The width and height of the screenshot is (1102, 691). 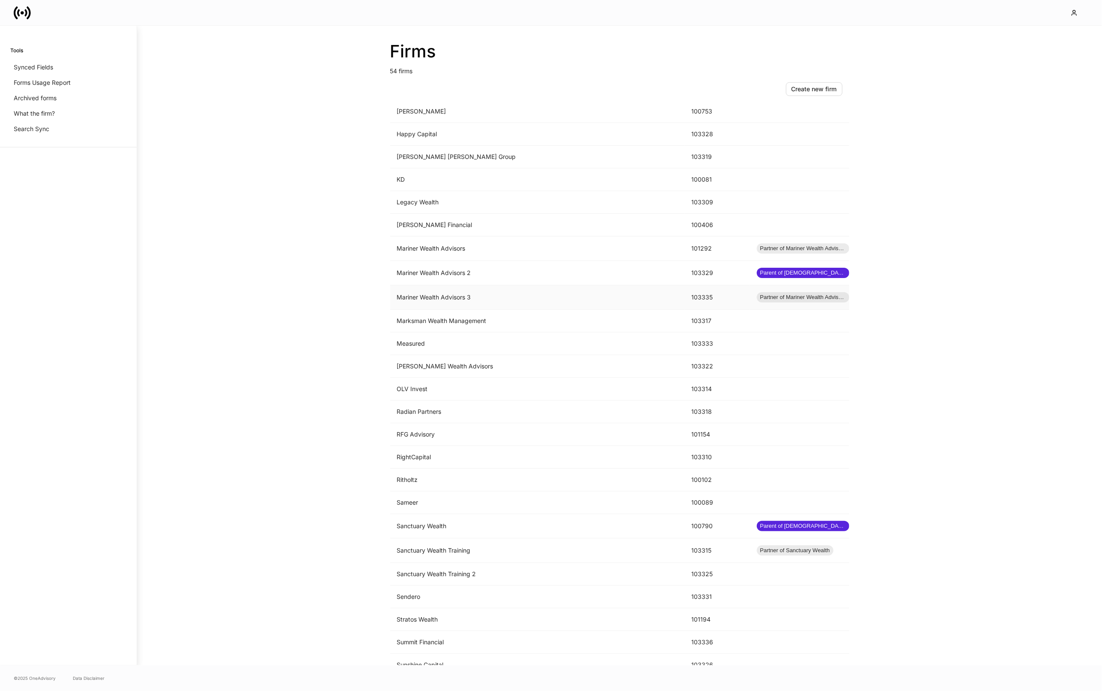 I want to click on p: What the firm?, so click(x=34, y=113).